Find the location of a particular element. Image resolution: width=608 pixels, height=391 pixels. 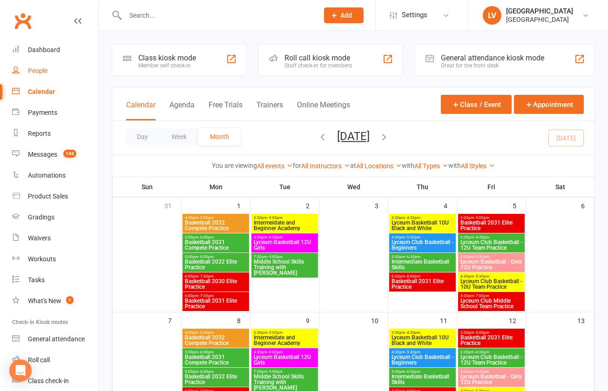

span: - 8:00pm is located at coordinates (412, 276).